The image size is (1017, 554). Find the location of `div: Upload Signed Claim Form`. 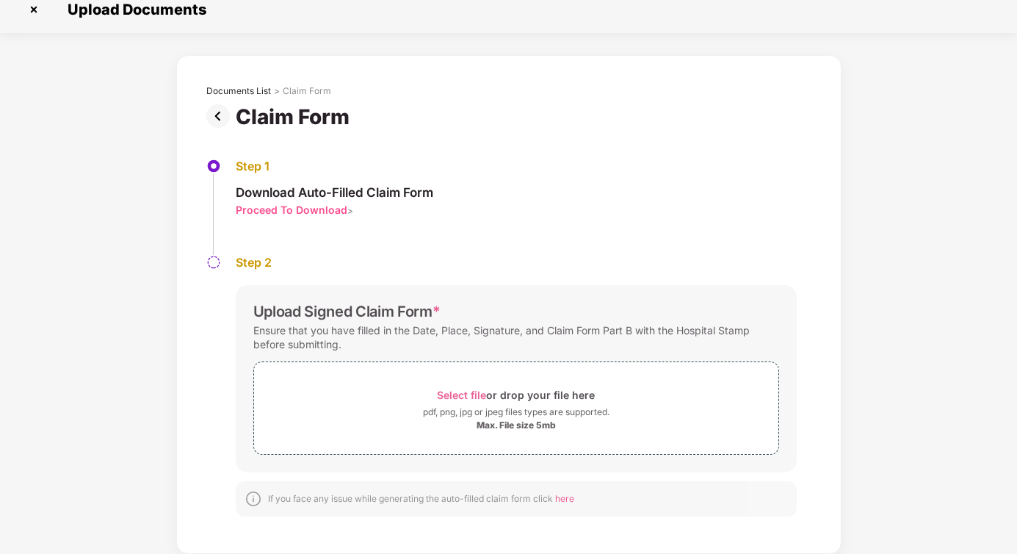

div: Upload Signed Claim Form is located at coordinates (347, 311).